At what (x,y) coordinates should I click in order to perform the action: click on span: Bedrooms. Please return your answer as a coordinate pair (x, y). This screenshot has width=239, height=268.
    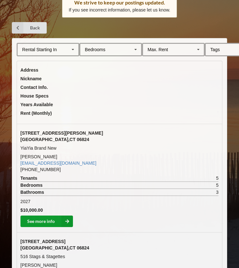
    Looking at the image, I should click on (32, 185).